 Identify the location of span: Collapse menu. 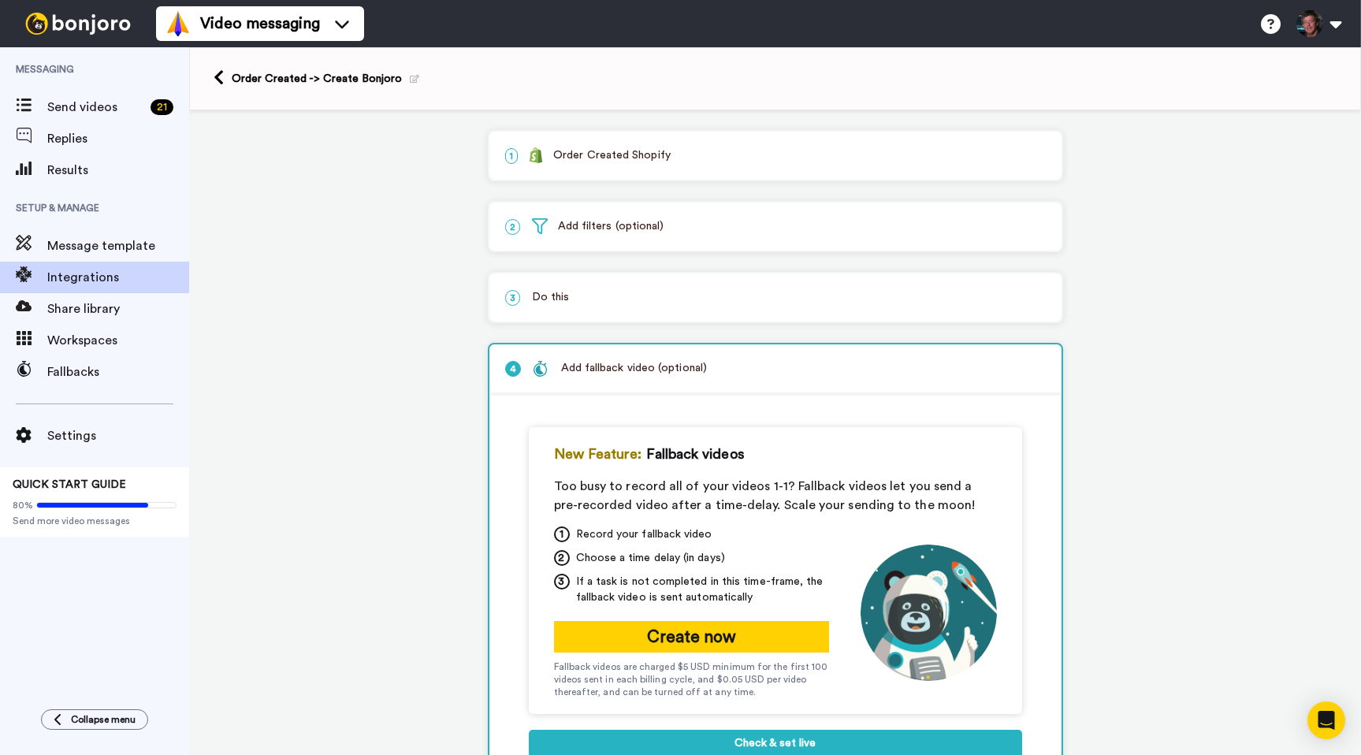
(103, 720).